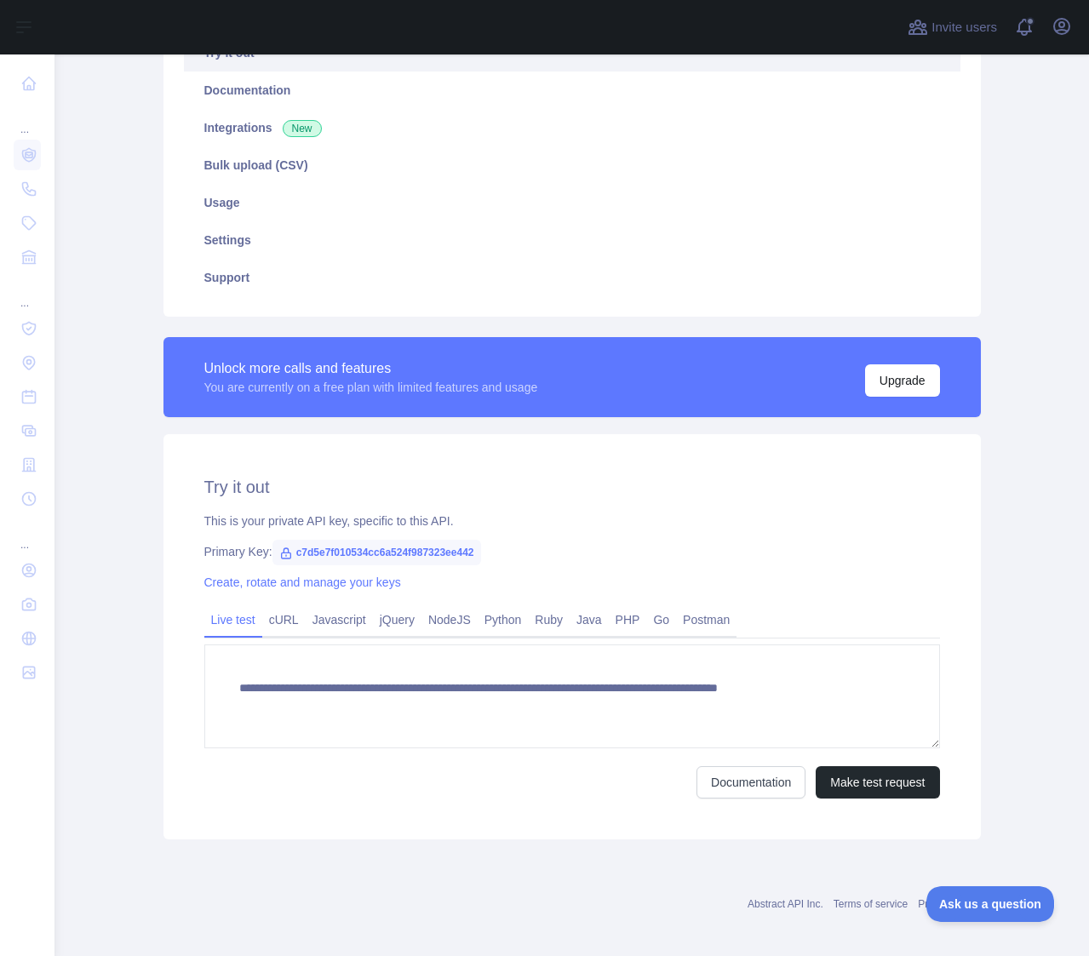  I want to click on h2: Try it out, so click(572, 487).